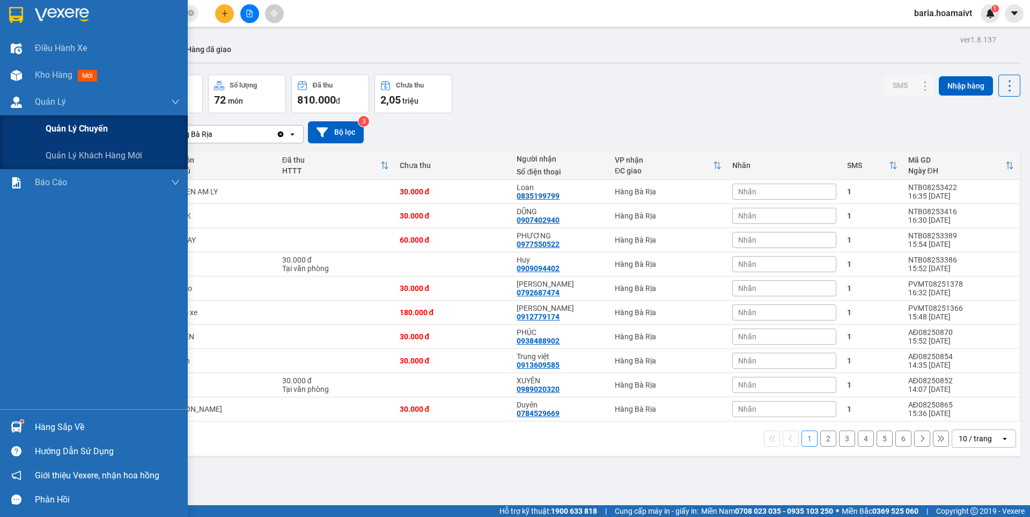  What do you see at coordinates (413, 94) in the screenshot?
I see `button: Chưa thu2,05 triệu` at bounding box center [413, 94].